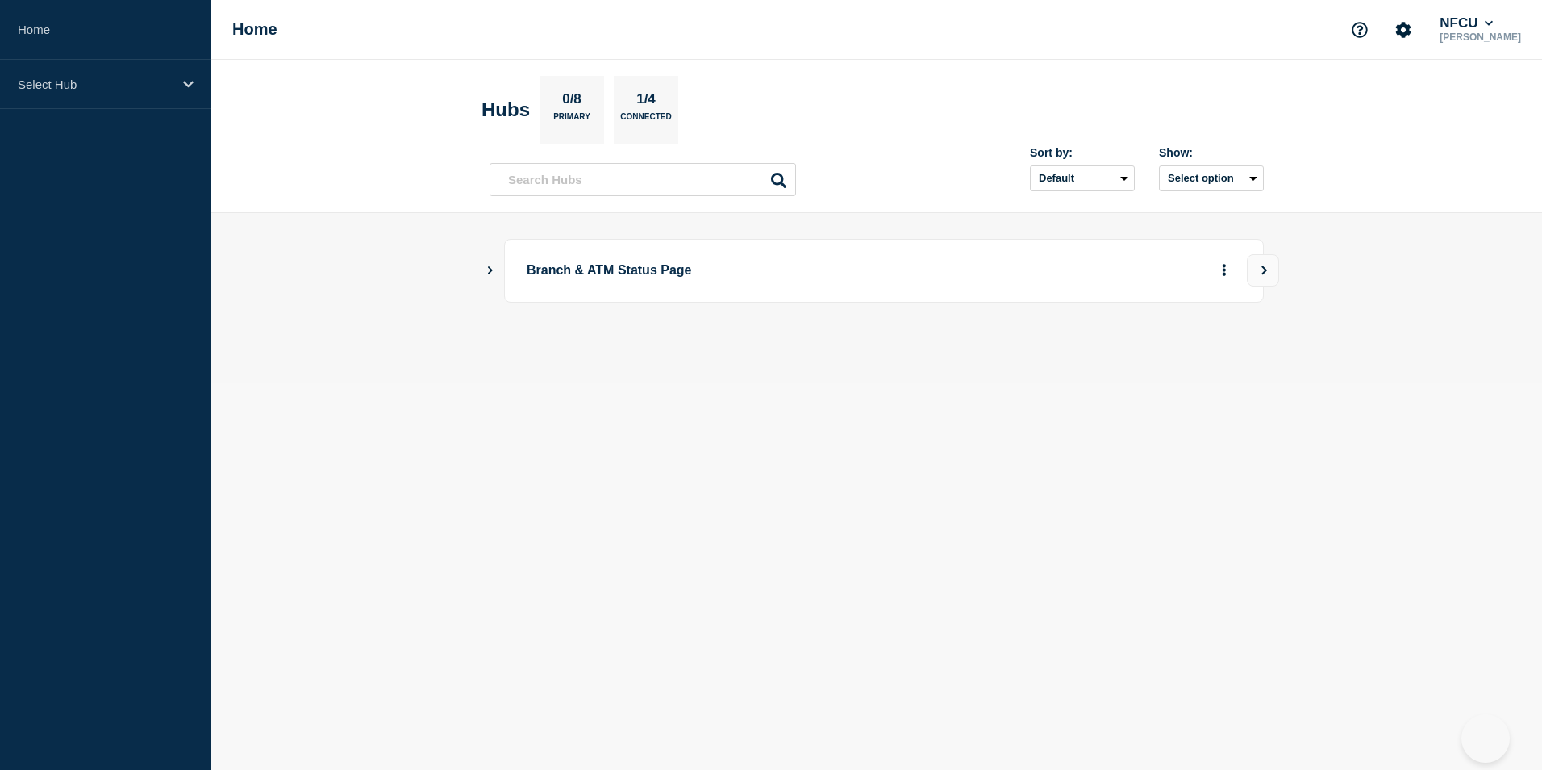 This screenshot has width=1542, height=770. Describe the element at coordinates (1082, 152) in the screenshot. I see `div: Sort by:` at that location.